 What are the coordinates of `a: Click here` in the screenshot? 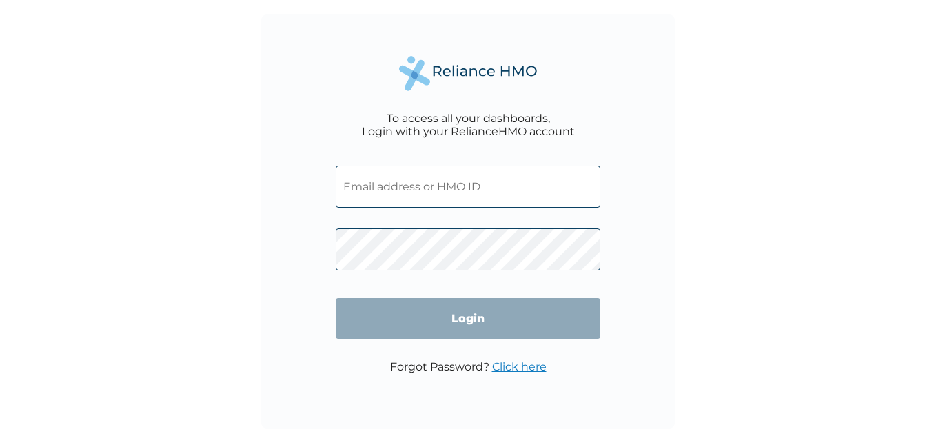 It's located at (519, 366).